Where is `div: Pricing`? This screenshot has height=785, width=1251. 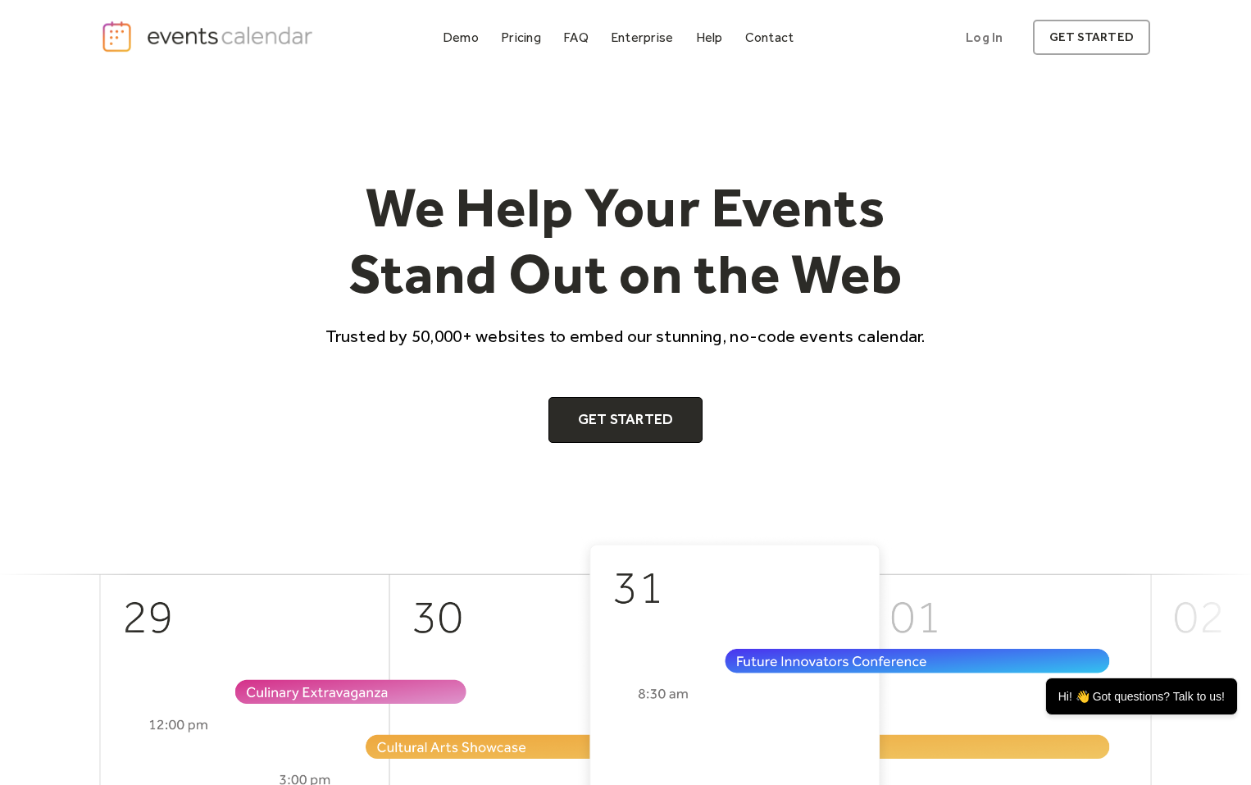
div: Pricing is located at coordinates (521, 37).